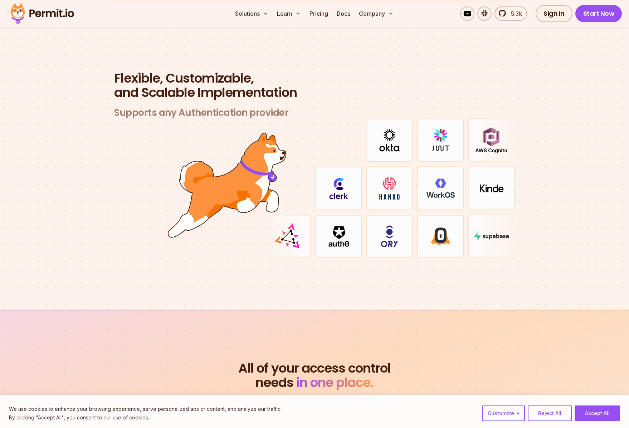 Image resolution: width=629 pixels, height=428 pixels. Describe the element at coordinates (514, 14) in the screenshot. I see `span: 5.3k` at that location.